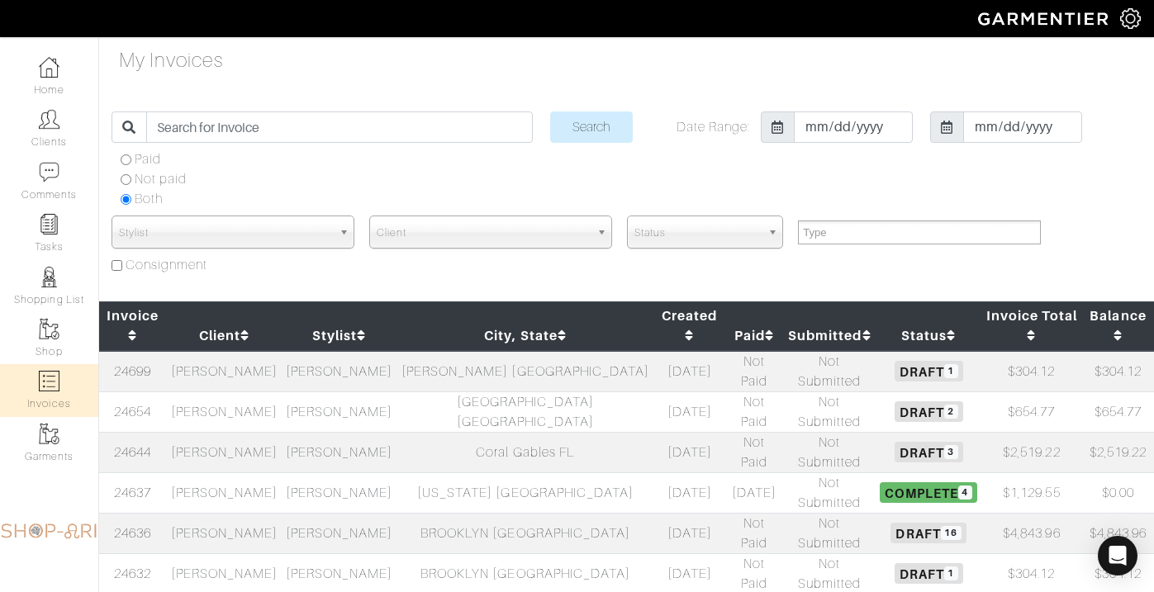  Describe the element at coordinates (714, 127) in the screenshot. I see `label: Date Range:` at that location.